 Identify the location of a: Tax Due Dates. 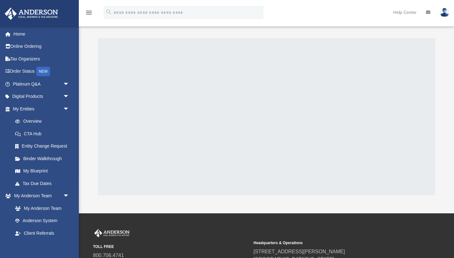
(44, 184).